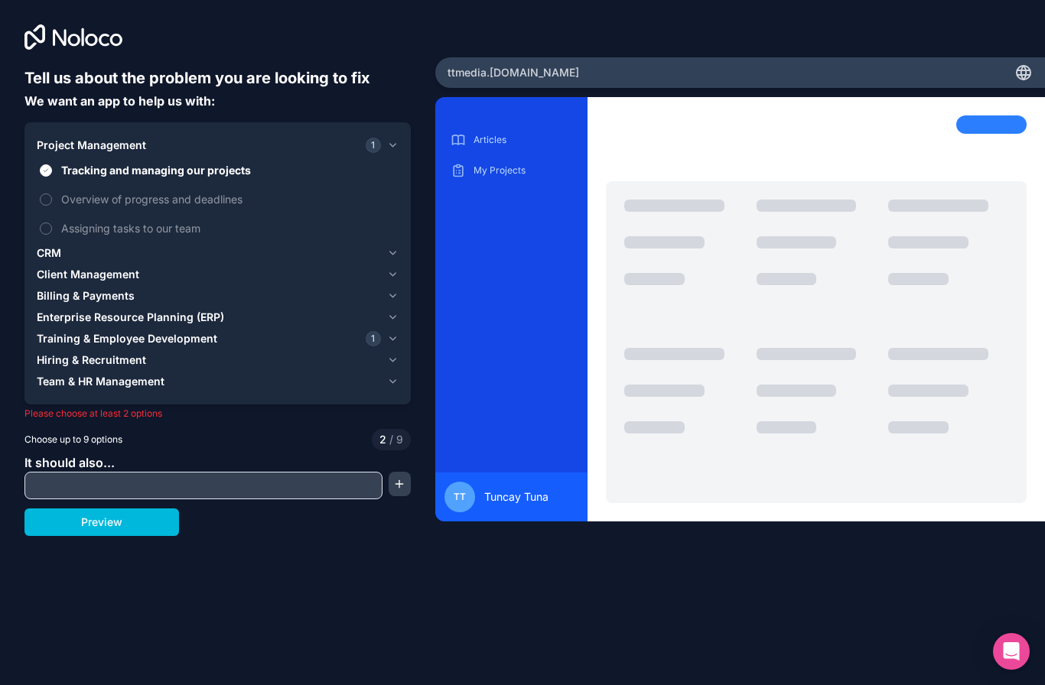 The image size is (1045, 685). Describe the element at coordinates (49, 253) in the screenshot. I see `span: CRM` at that location.